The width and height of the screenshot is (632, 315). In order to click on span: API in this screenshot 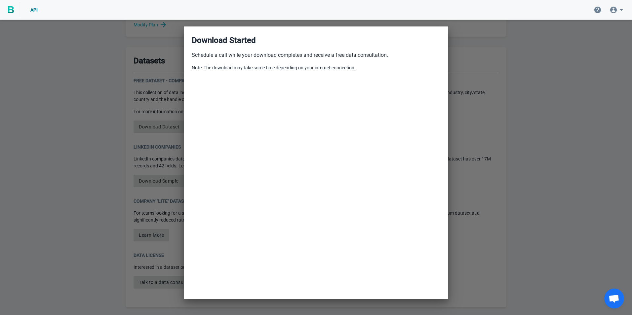, I will do `click(34, 10)`.